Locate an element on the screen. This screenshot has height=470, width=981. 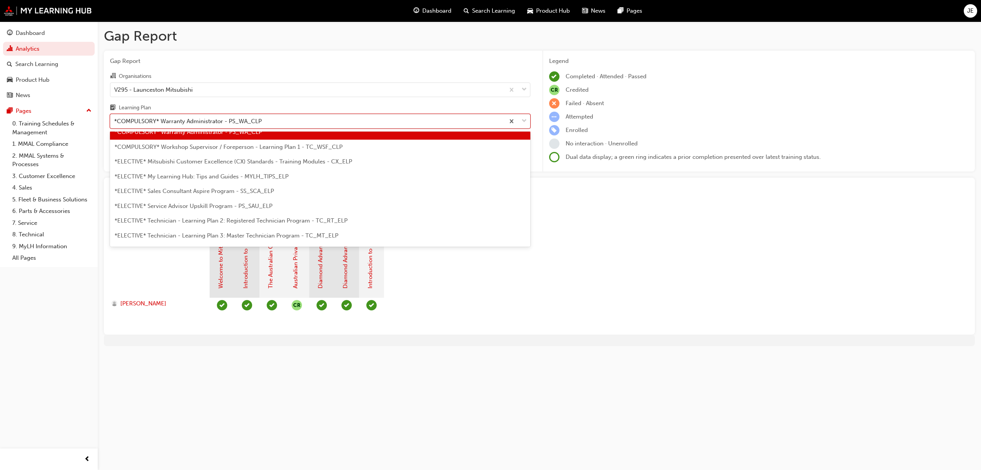
a: 3. Customer Excellence is located at coordinates (52, 176).